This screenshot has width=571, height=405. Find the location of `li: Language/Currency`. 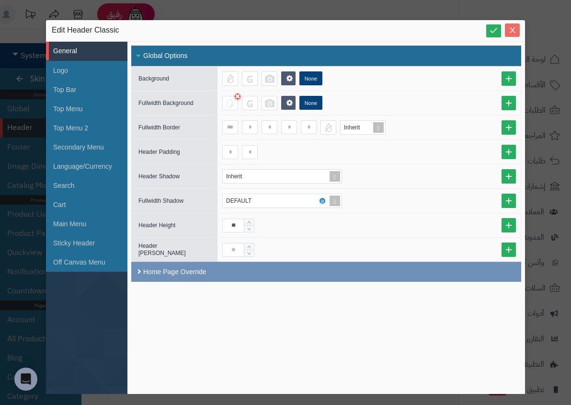

li: Language/Currency is located at coordinates (87, 166).